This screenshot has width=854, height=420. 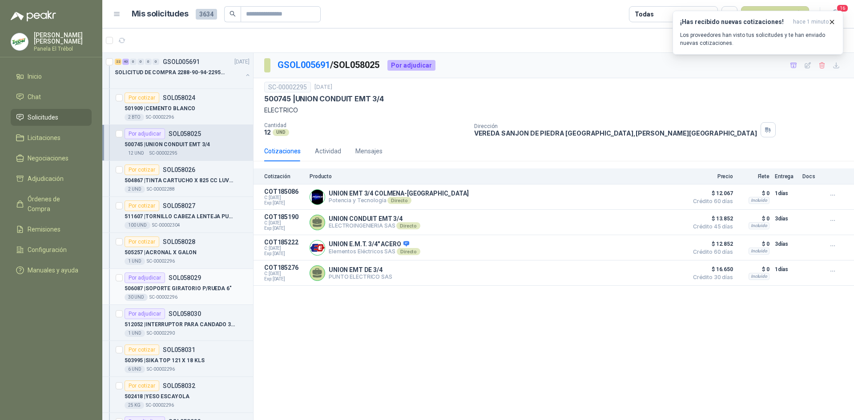 I want to click on p: COT185276, so click(x=284, y=268).